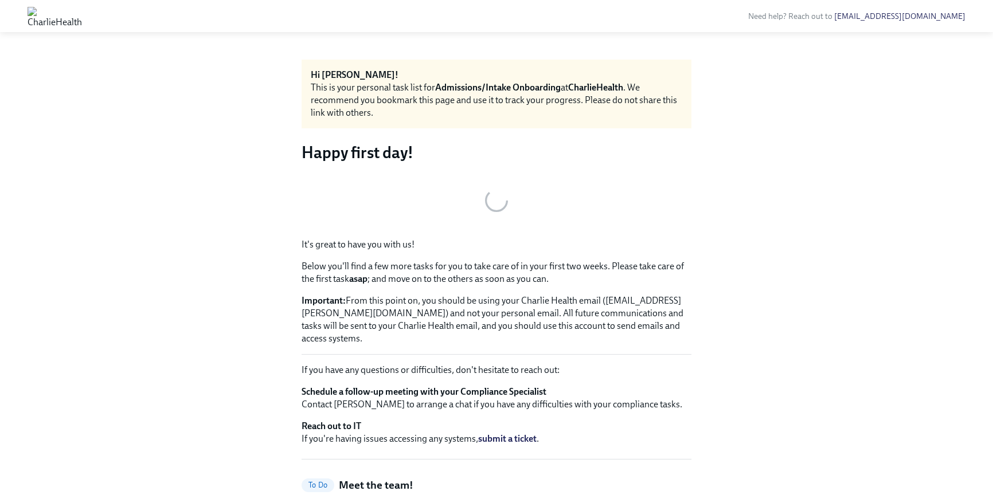  I want to click on strong: Schedule a follow-up meeting with your Compliance Specialist, so click(424, 392).